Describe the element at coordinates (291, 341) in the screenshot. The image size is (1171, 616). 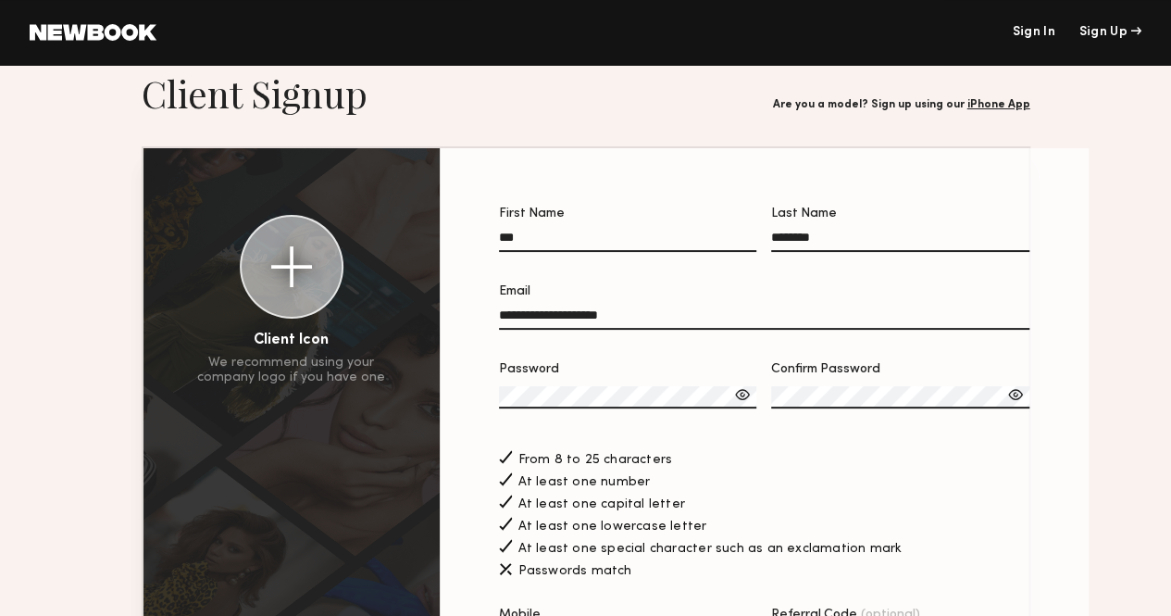
I see `div: Client Icon` at that location.